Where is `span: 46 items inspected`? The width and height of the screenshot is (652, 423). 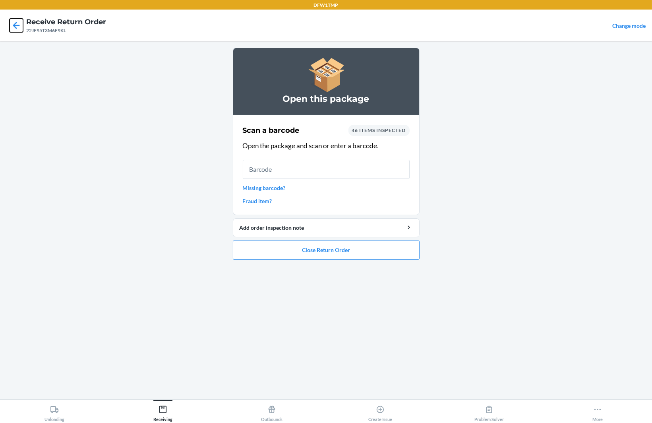 span: 46 items inspected is located at coordinates (379, 130).